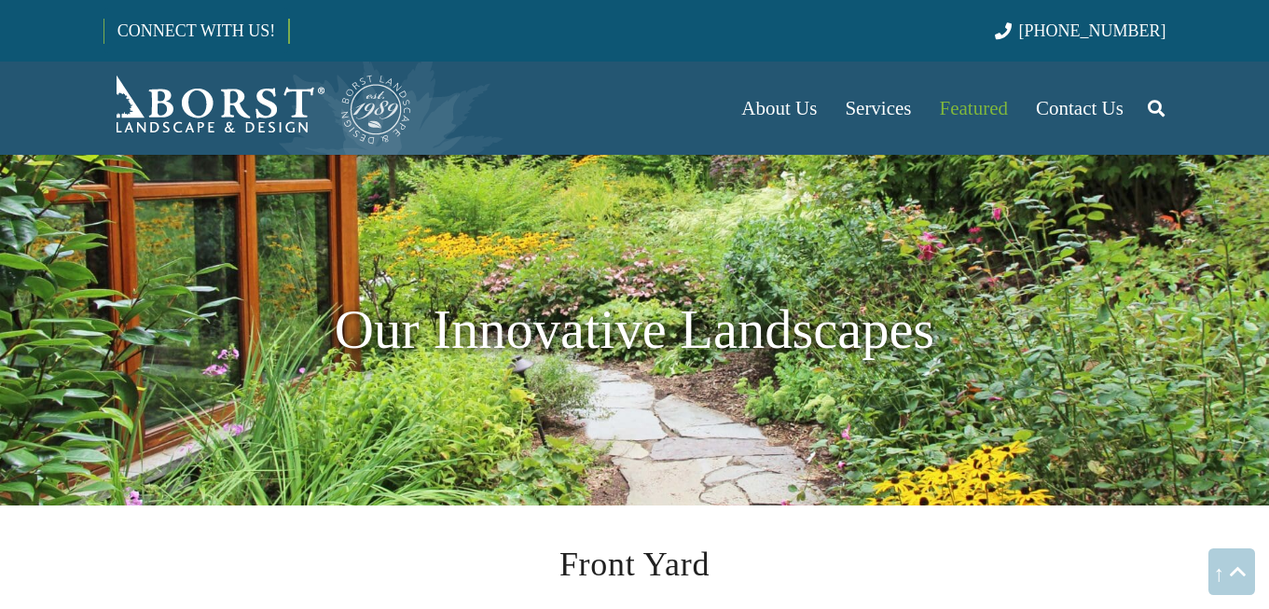 Image resolution: width=1269 pixels, height=609 pixels. What do you see at coordinates (1079, 108) in the screenshot?
I see `span: Contact Us` at bounding box center [1079, 108].